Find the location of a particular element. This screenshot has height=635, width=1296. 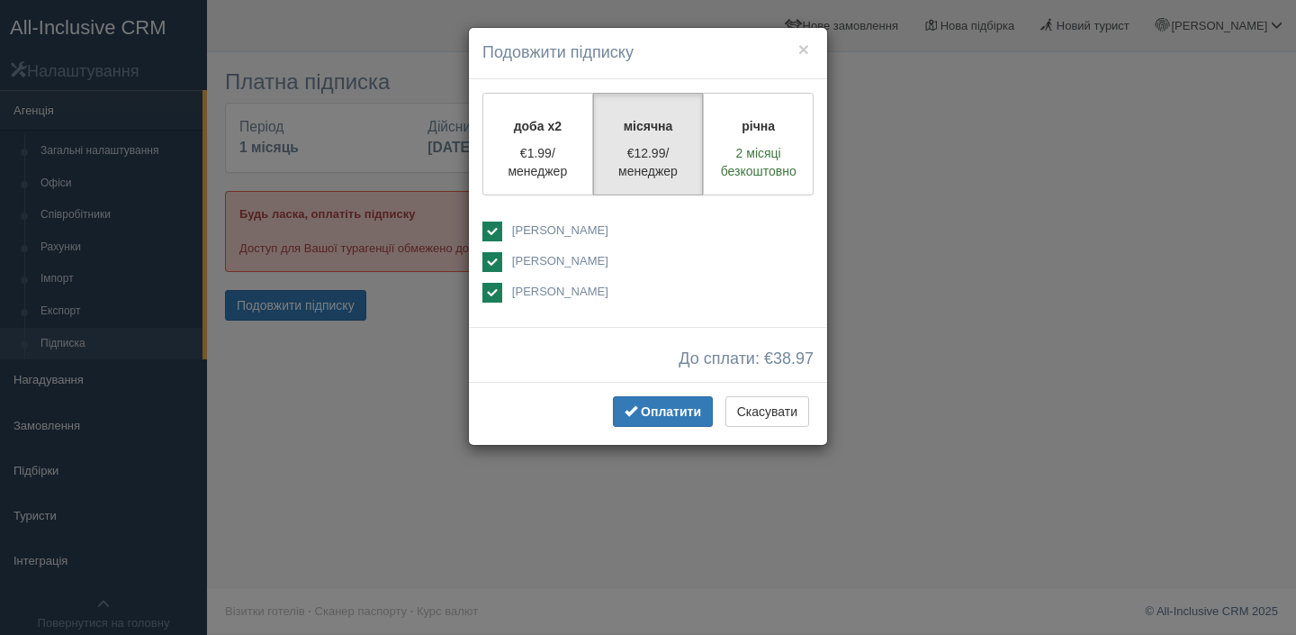

p: 2 місяці безкоштовно is located at coordinates (758, 162).